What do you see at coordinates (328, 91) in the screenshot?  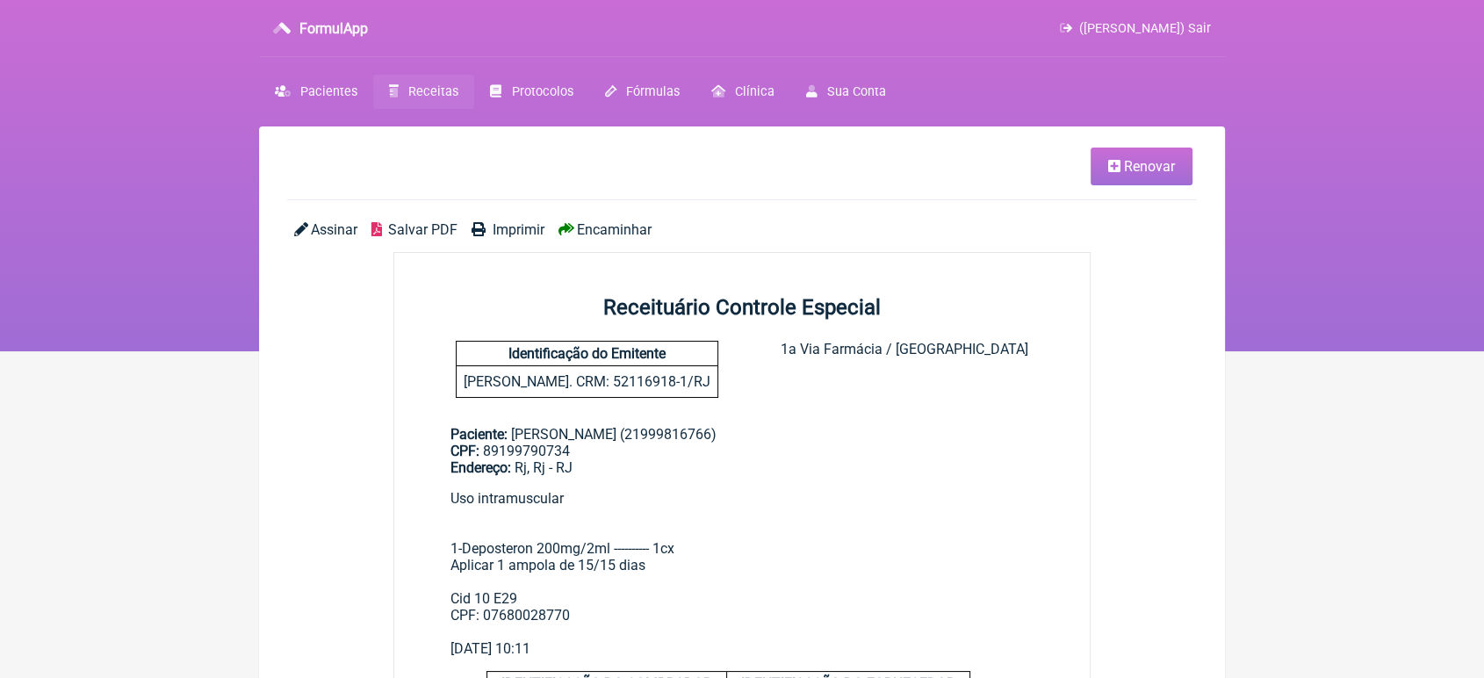 I see `span: Pacientes` at bounding box center [328, 91].